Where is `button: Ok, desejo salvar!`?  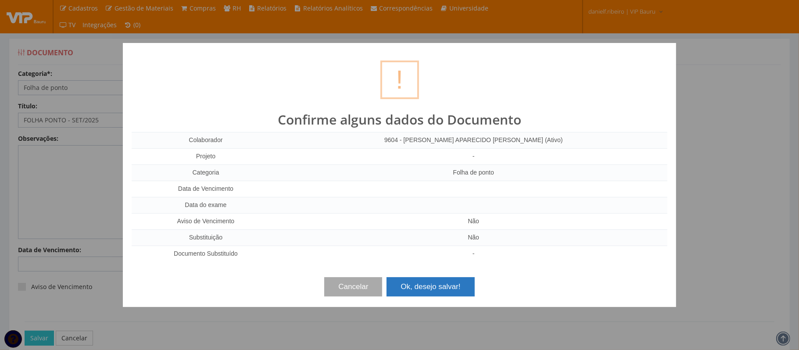 button: Ok, desejo salvar! is located at coordinates (430, 287).